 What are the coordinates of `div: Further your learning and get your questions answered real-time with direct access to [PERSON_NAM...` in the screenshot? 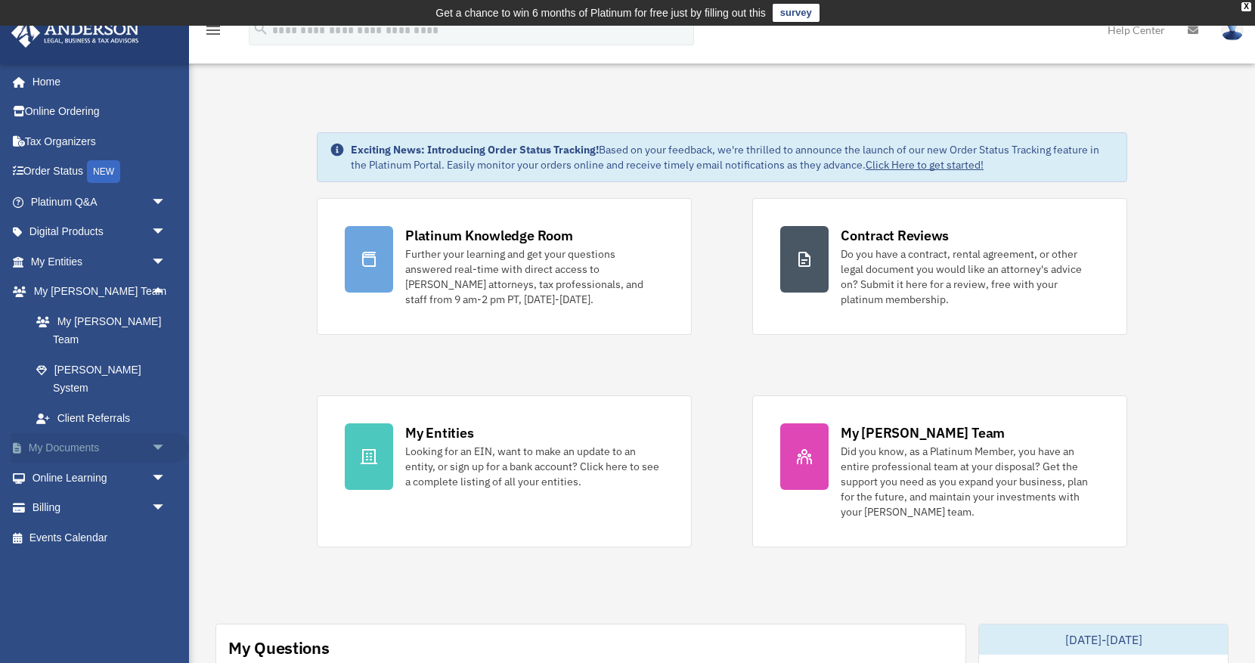 It's located at (535, 277).